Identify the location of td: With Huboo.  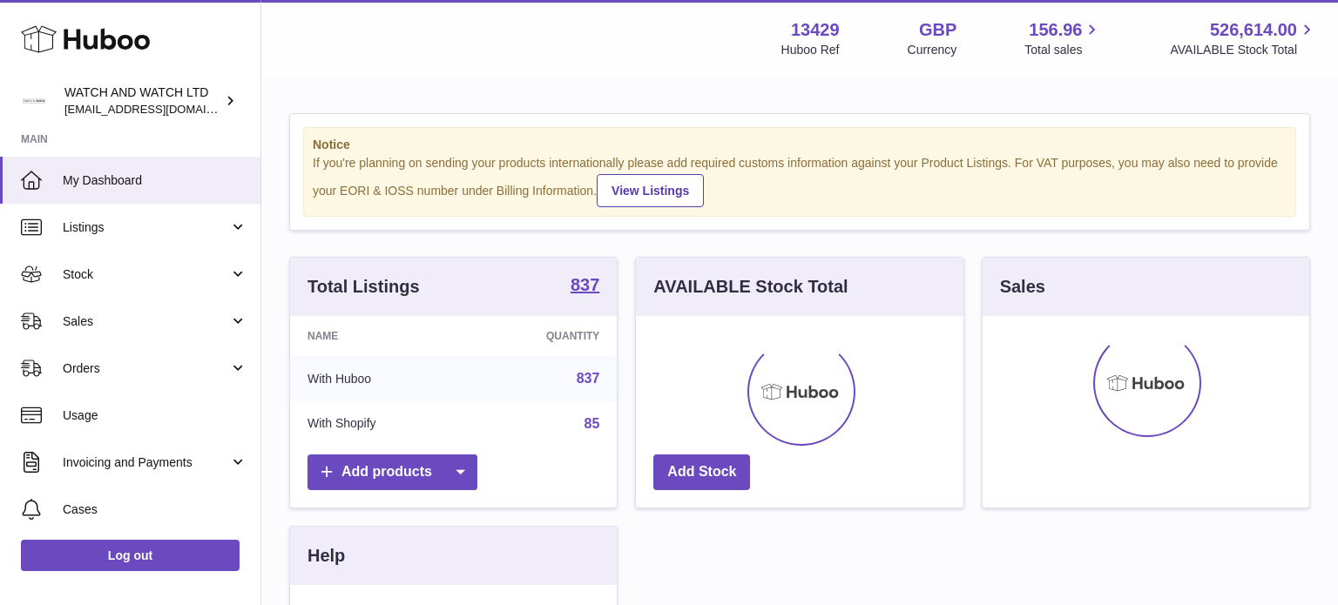
(378, 379).